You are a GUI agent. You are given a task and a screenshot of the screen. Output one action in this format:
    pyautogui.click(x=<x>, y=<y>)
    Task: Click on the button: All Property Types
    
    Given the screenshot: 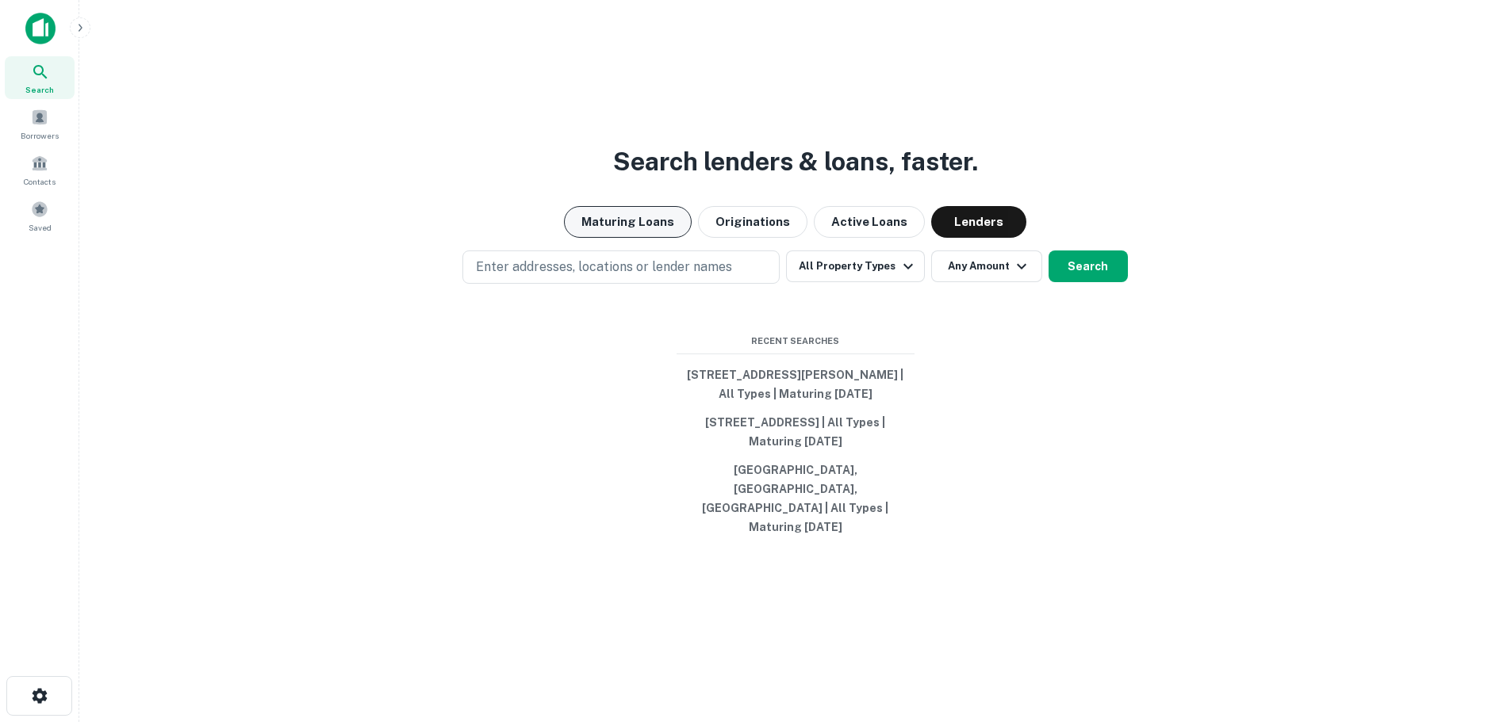 What is the action you would take?
    pyautogui.click(x=855, y=266)
    